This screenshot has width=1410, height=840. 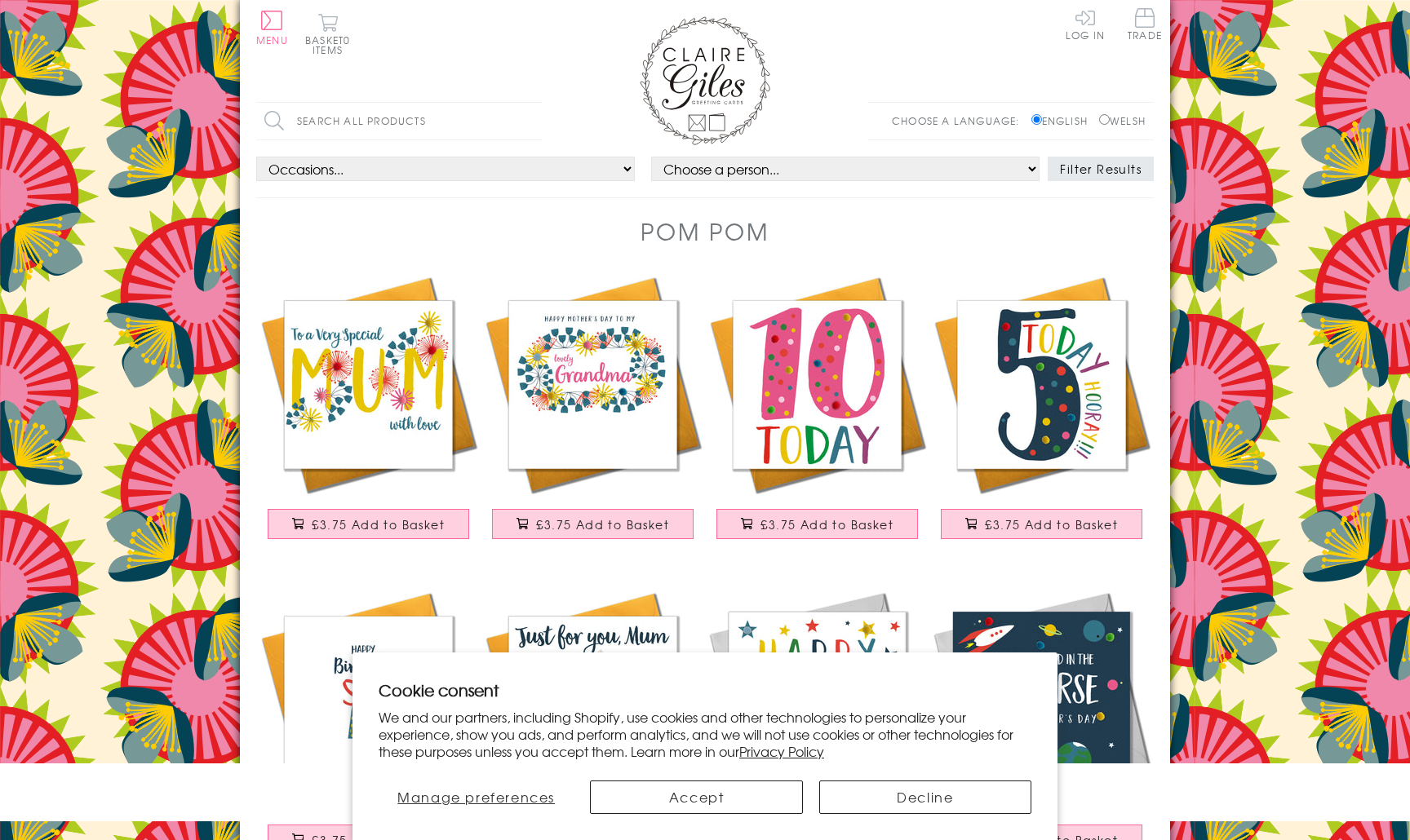 What do you see at coordinates (272, 40) in the screenshot?
I see `span: Menu` at bounding box center [272, 40].